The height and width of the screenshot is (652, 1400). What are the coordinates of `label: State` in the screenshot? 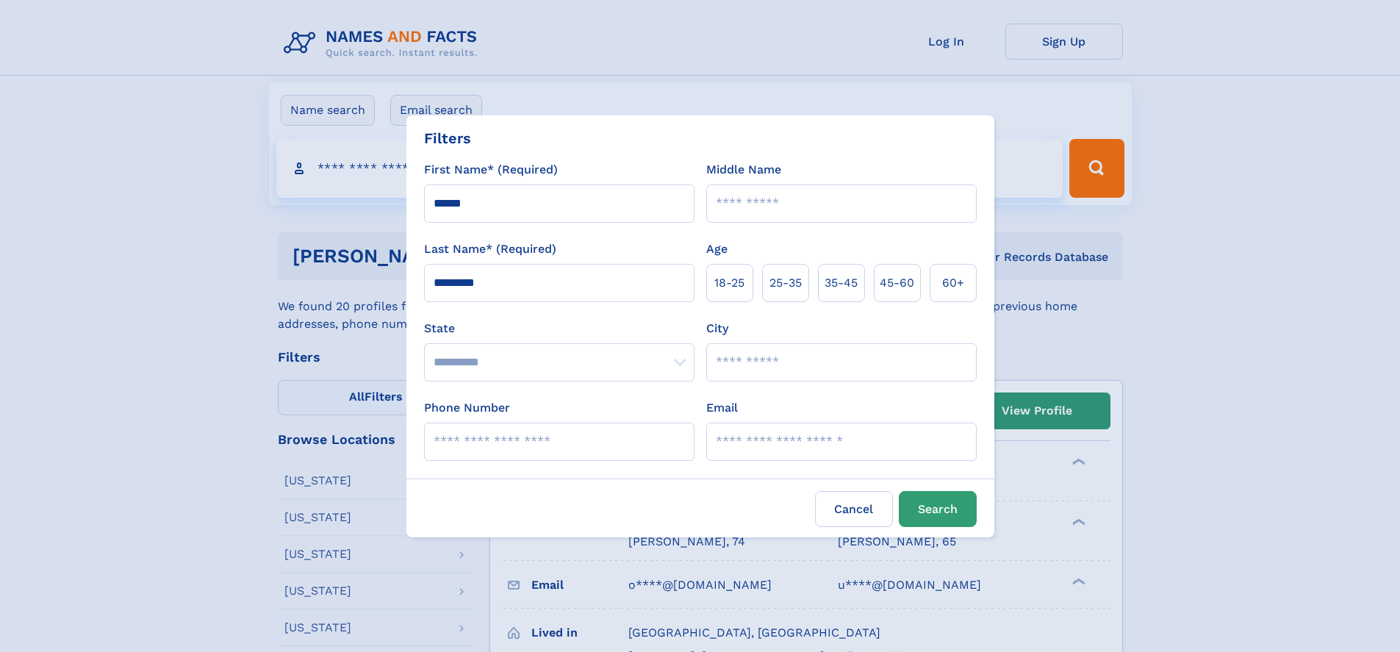 It's located at (559, 329).